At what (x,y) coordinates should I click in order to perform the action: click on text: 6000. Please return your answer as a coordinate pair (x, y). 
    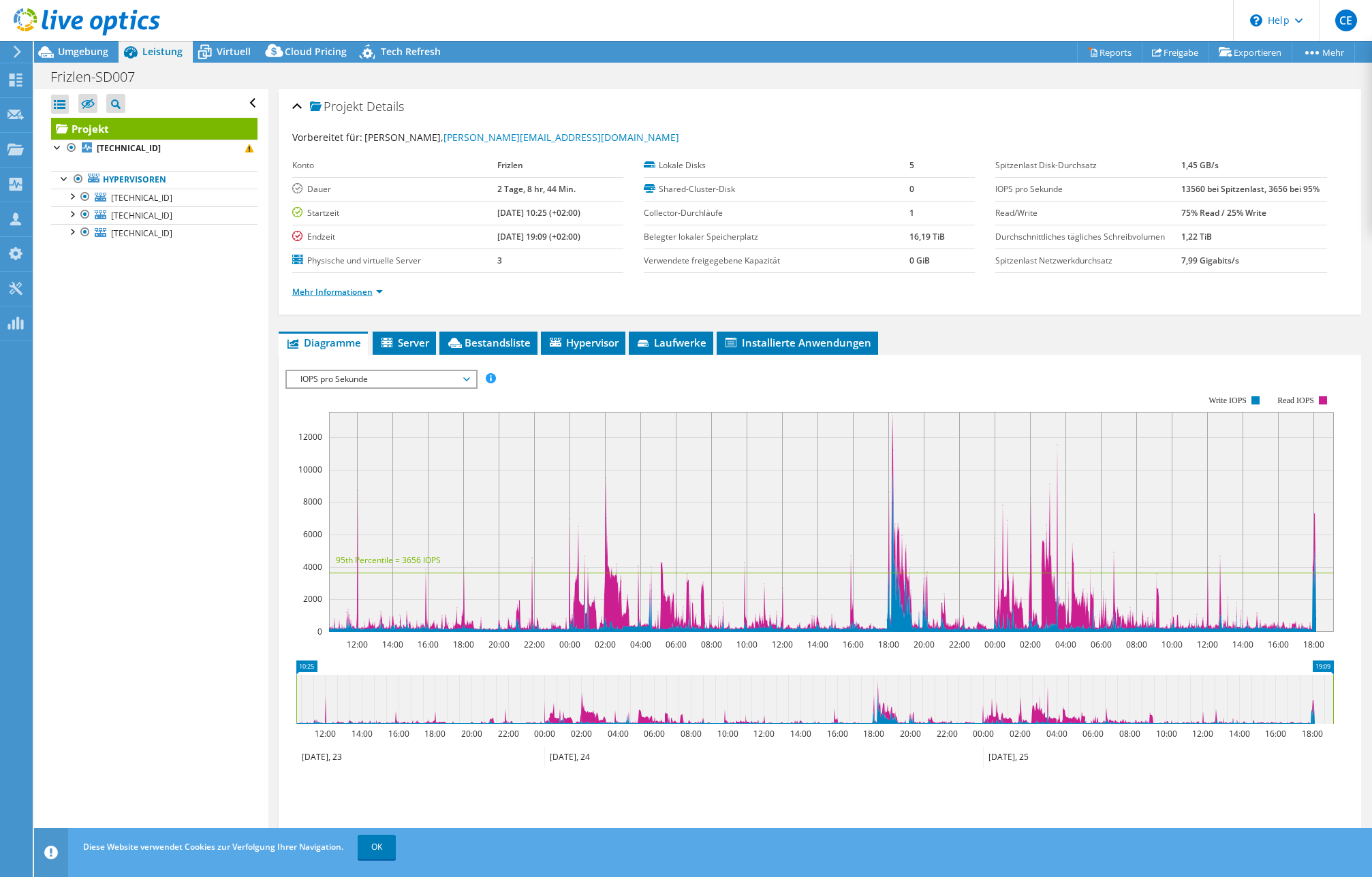
    Looking at the image, I should click on (313, 534).